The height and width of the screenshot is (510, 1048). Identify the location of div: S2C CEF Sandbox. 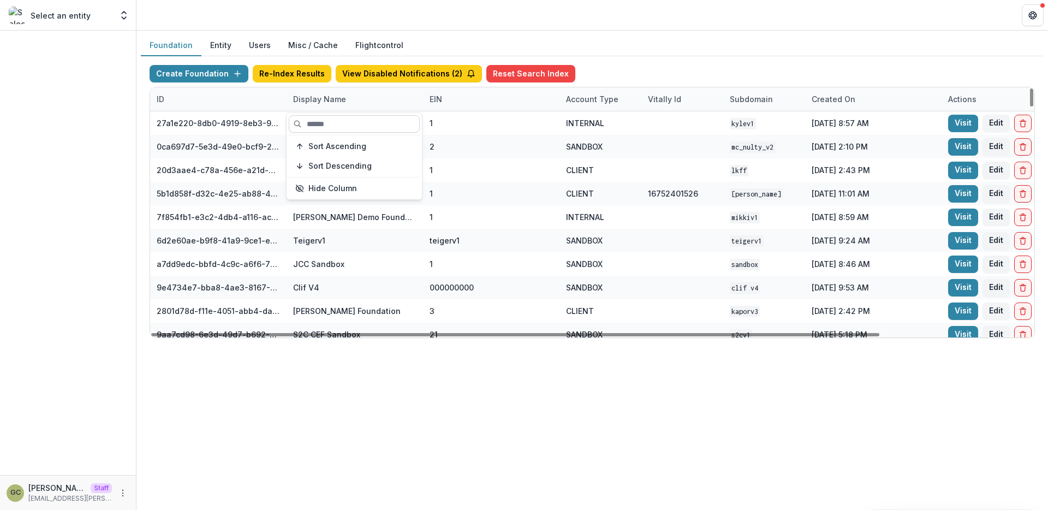
(327, 334).